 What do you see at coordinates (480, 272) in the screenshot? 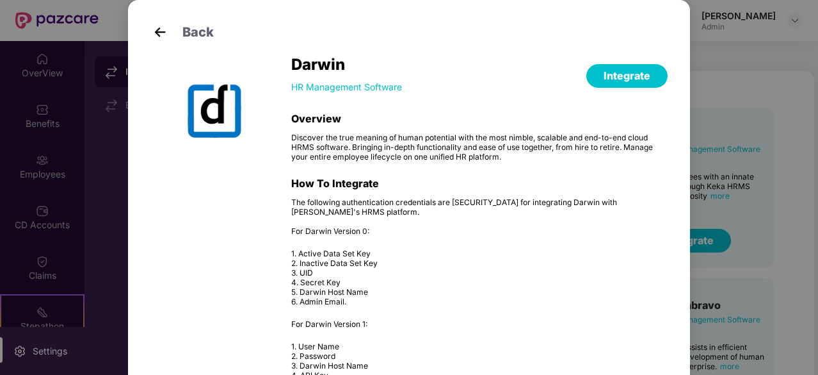
I see `p: 1. Active Data Set Key 2. Inactive Data Set Key 3. UID 4. Secret Key 5. Darwin Host Name 6. Admin...` at bounding box center [480, 272].